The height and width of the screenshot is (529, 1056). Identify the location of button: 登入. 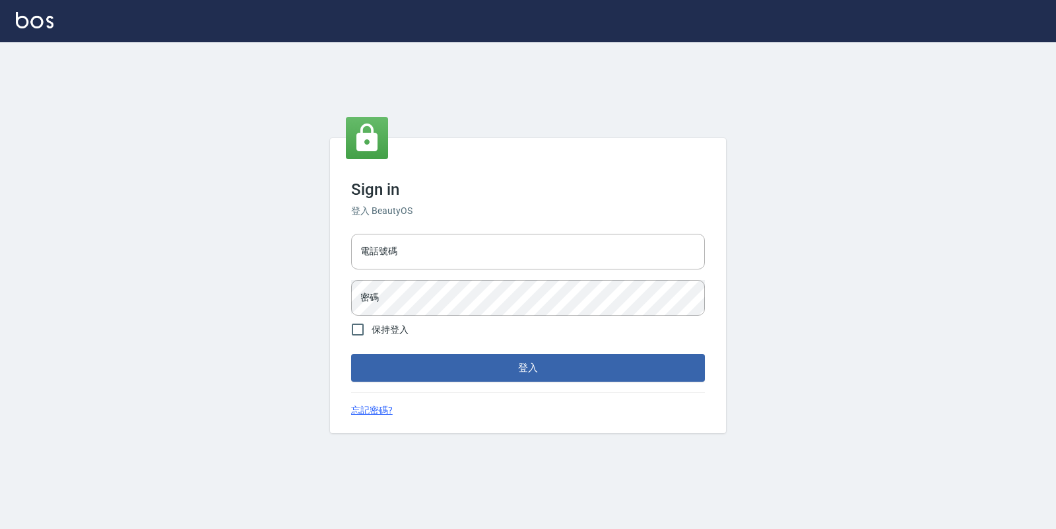
(528, 368).